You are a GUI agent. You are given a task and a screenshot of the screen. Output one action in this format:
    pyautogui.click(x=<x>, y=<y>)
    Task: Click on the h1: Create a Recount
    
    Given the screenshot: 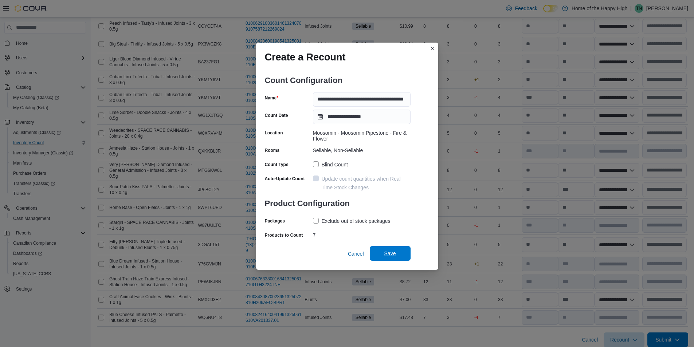 What is the action you would take?
    pyautogui.click(x=305, y=57)
    